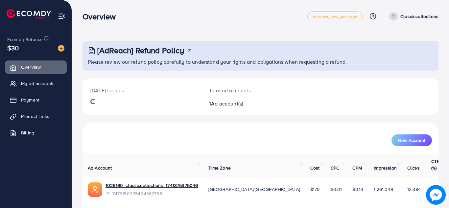 This screenshot has height=208, width=449. Describe the element at coordinates (384, 189) in the screenshot. I see `span: 1,261,049` at that location.